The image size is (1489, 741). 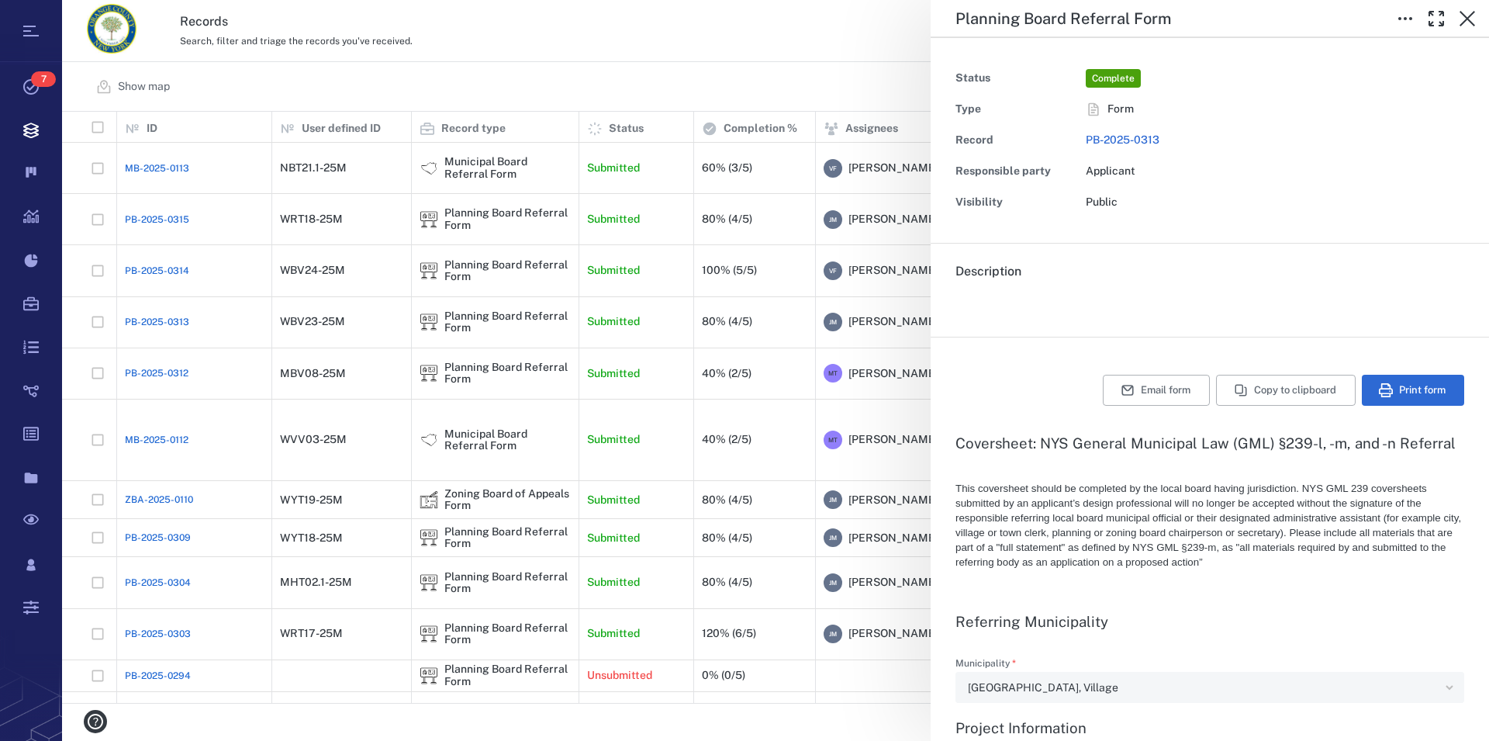 What do you see at coordinates (1113, 78) in the screenshot?
I see `span: Complete` at bounding box center [1113, 78].